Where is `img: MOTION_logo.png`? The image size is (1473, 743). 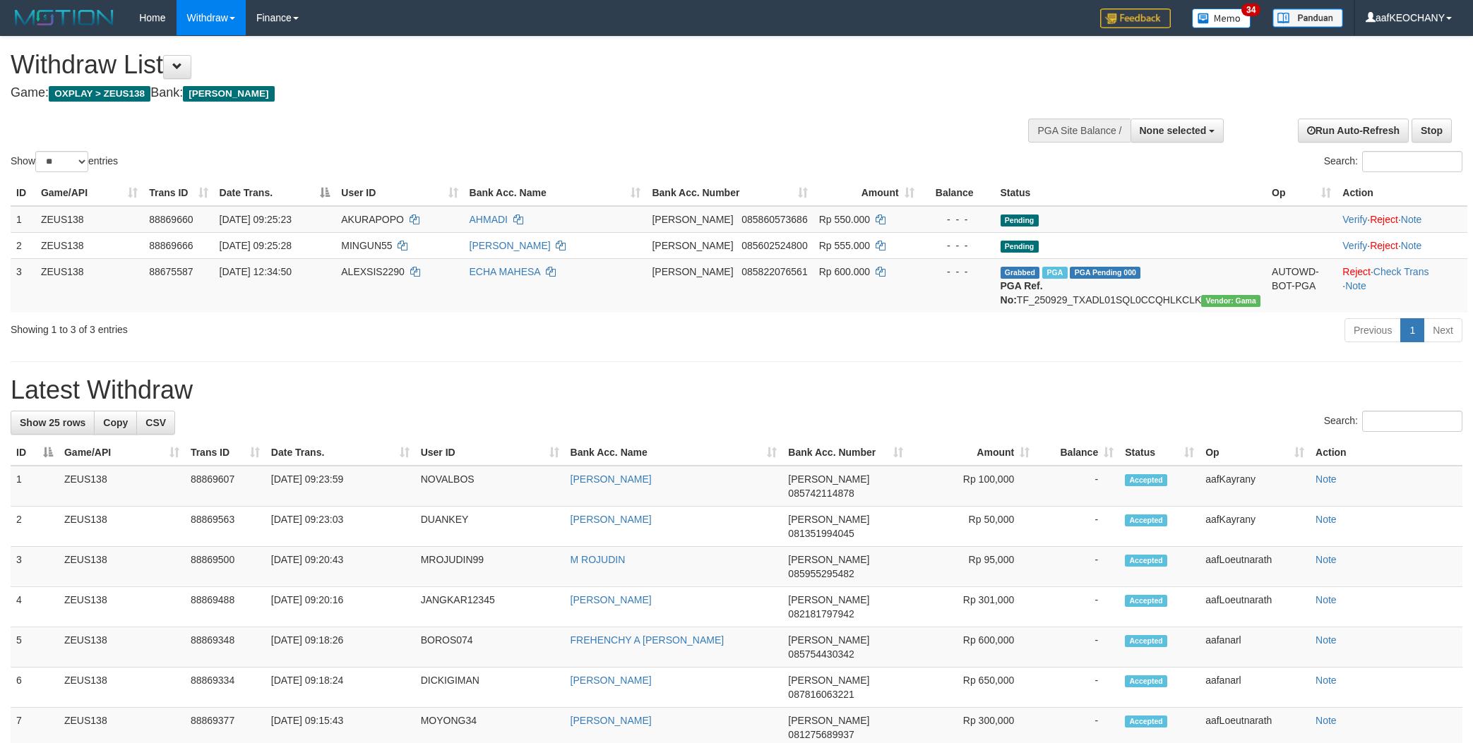 img: MOTION_logo.png is located at coordinates (64, 18).